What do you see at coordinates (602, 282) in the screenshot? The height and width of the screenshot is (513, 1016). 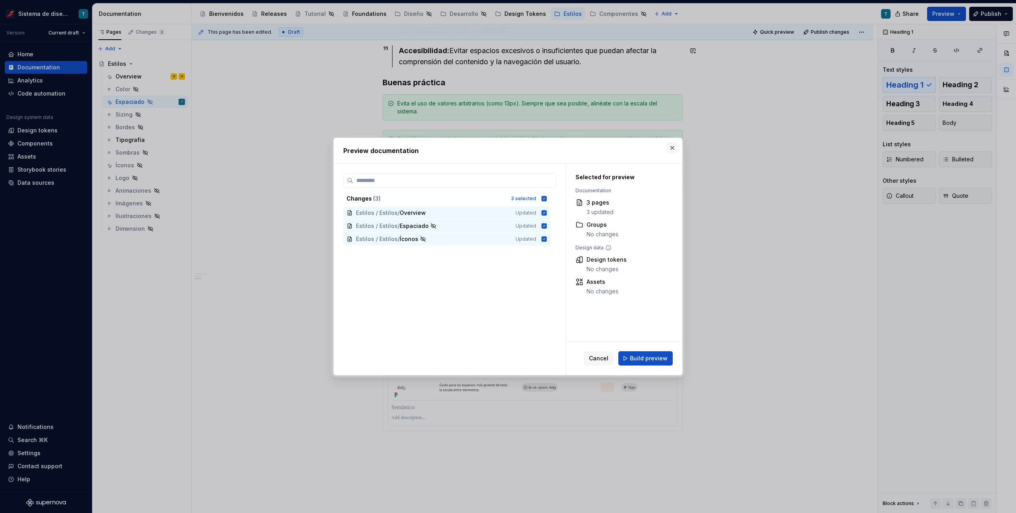 I see `div: Assets` at bounding box center [602, 282].